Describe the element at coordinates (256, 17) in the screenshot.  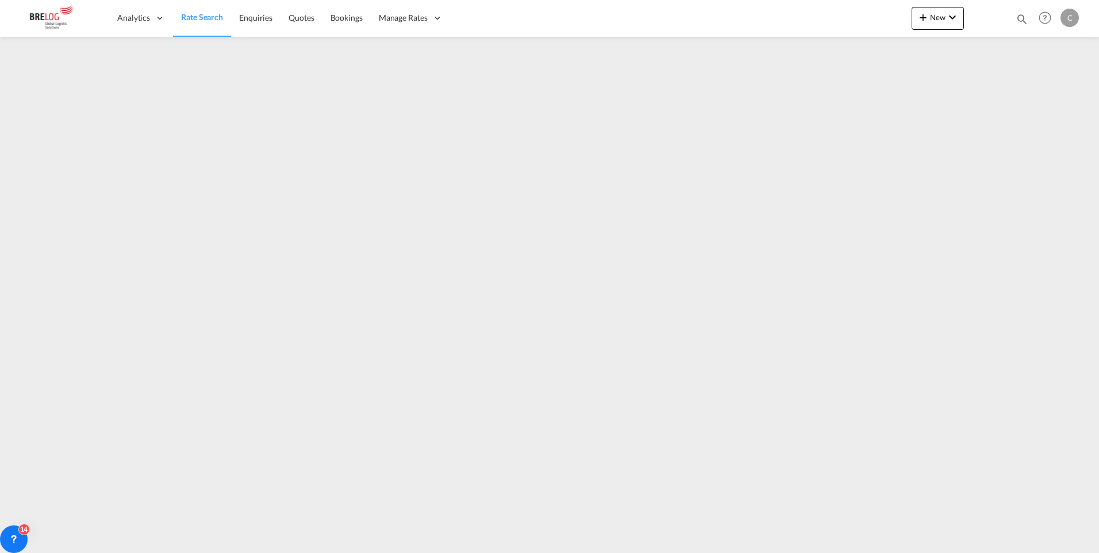
I see `span: Enquiries` at that location.